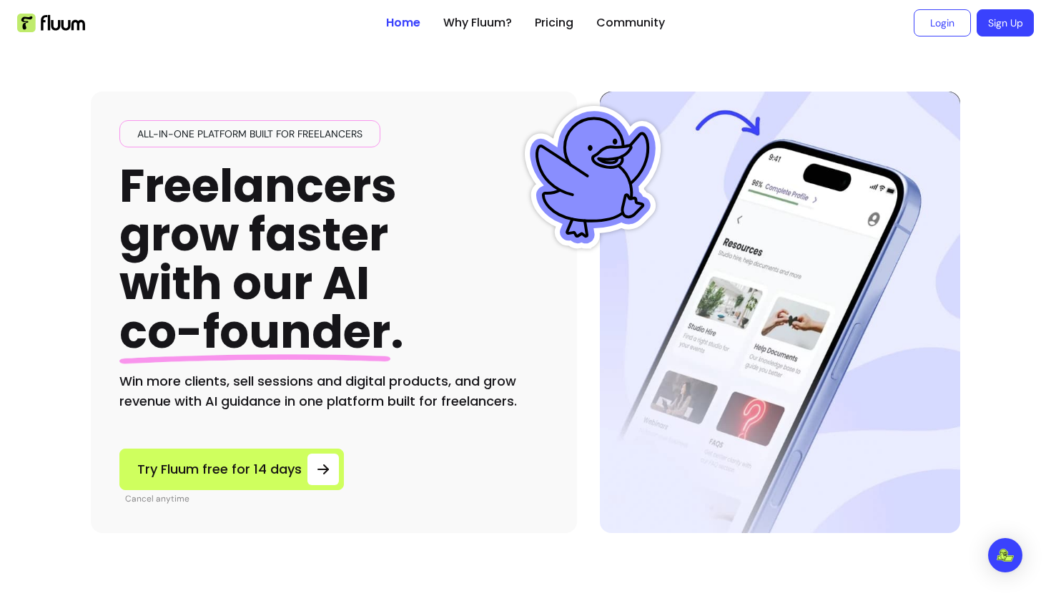 The image size is (1051, 601). What do you see at coordinates (942, 23) in the screenshot?
I see `a: Login` at bounding box center [942, 23].